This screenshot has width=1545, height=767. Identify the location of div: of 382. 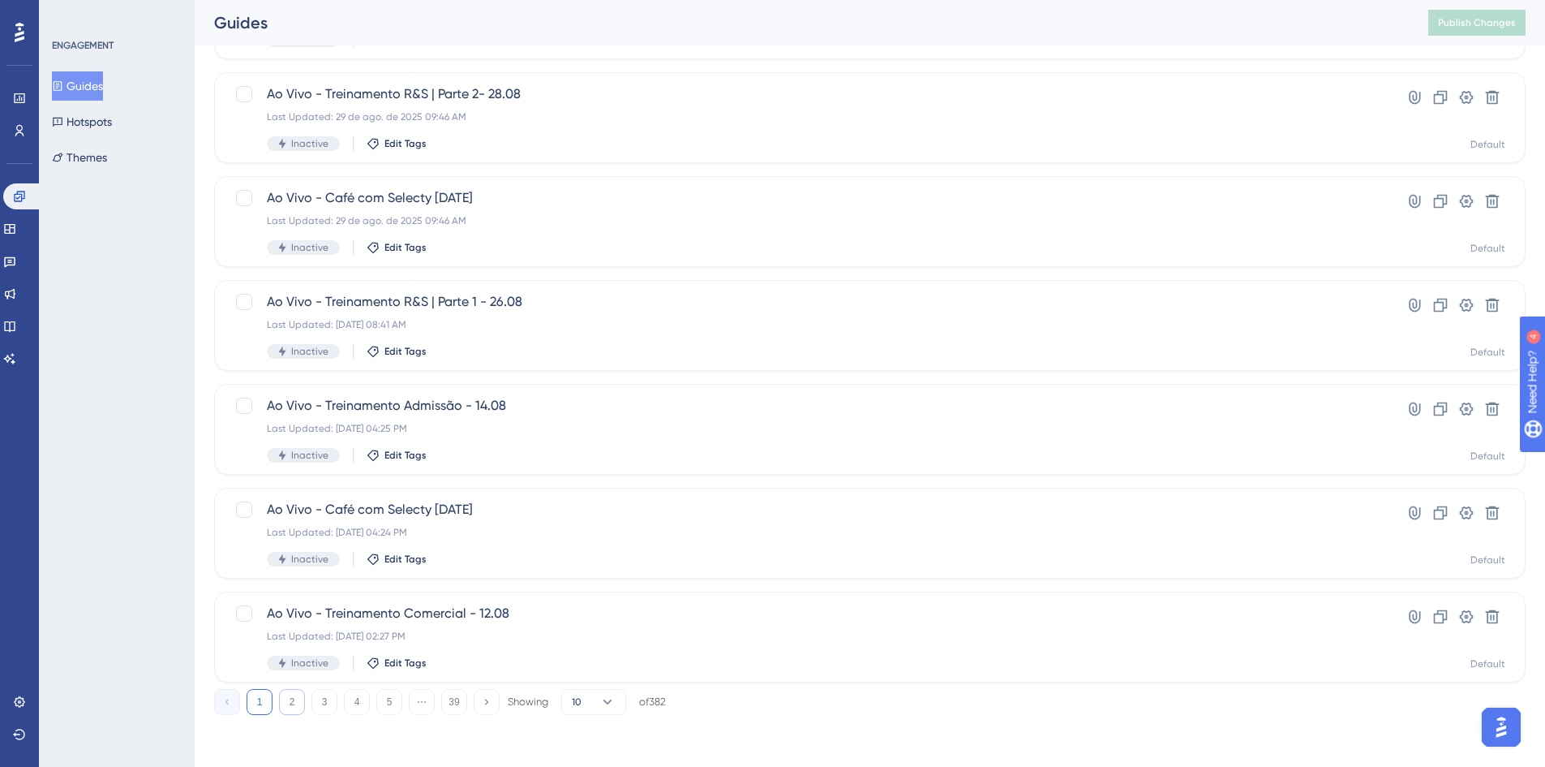
(652, 702).